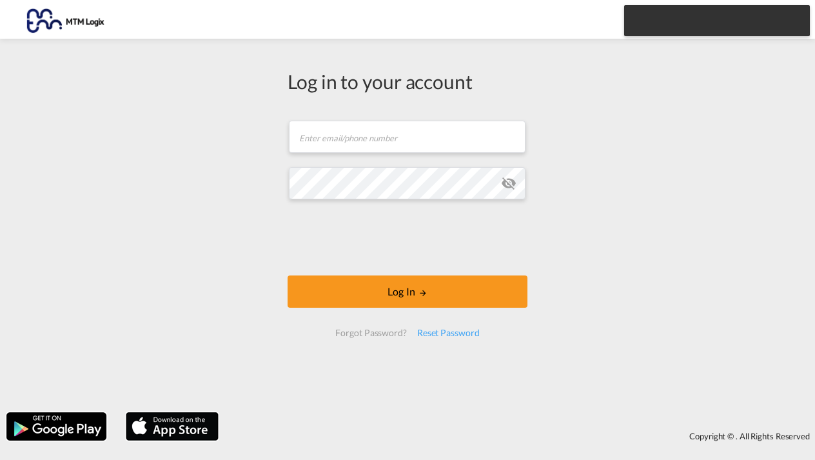 This screenshot has height=460, width=815. What do you see at coordinates (407, 81) in the screenshot?
I see `div: Log in to your account` at bounding box center [407, 81].